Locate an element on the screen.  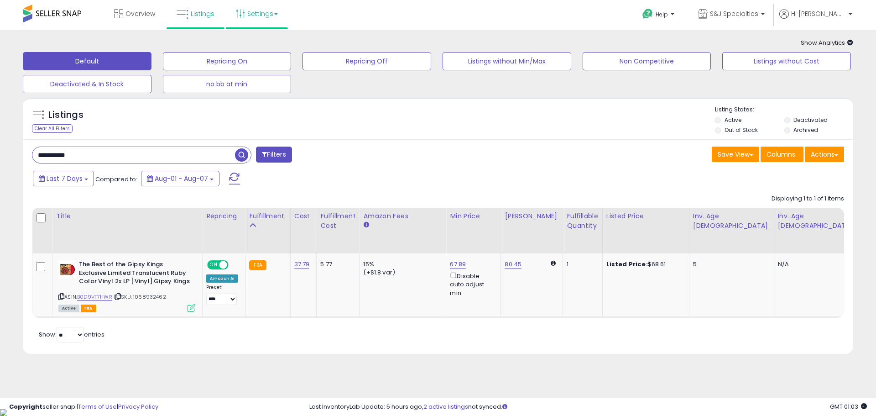
span: All listings currently available for purchase on Amazon is located at coordinates (69, 308).